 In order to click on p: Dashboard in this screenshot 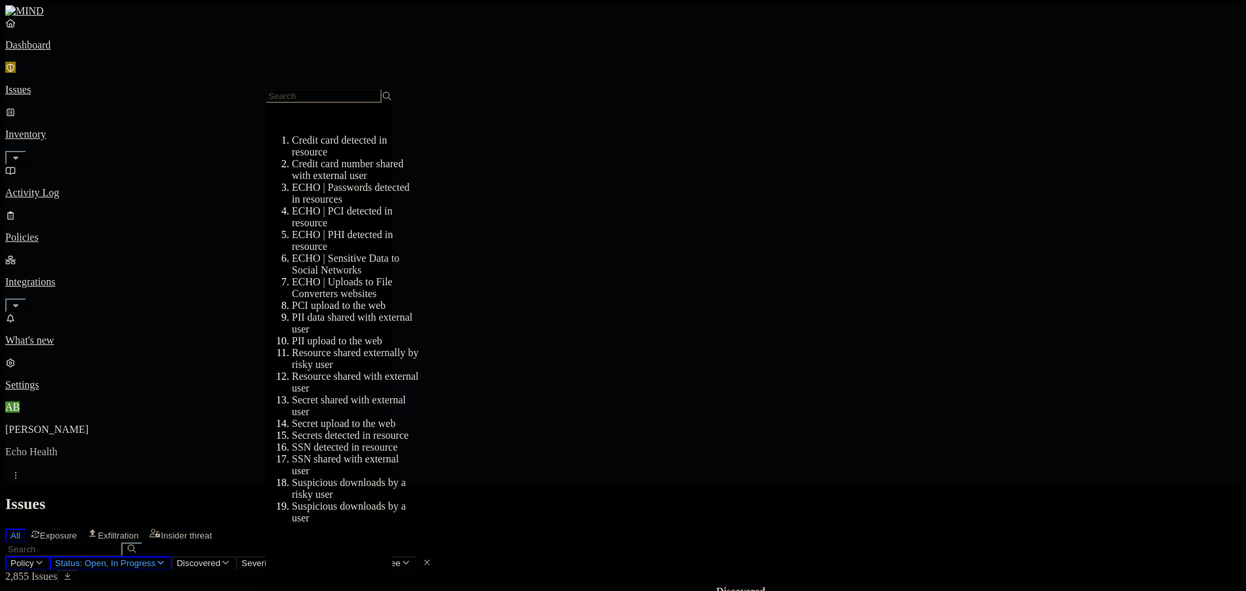, I will do `click(623, 45)`.